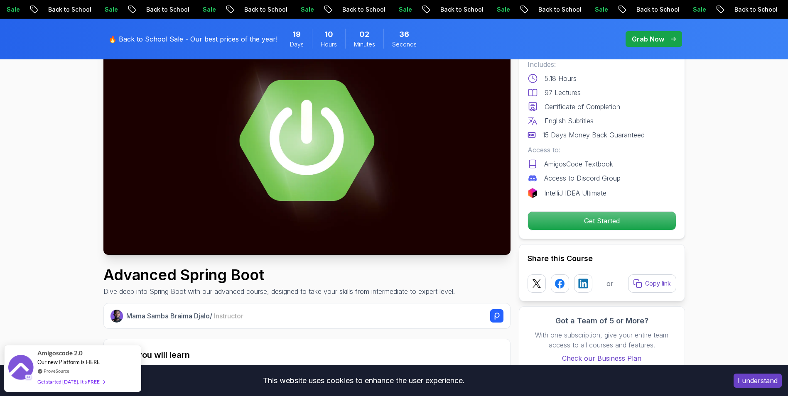 The image size is (788, 396). I want to click on span: 10 Hours, so click(329, 34).